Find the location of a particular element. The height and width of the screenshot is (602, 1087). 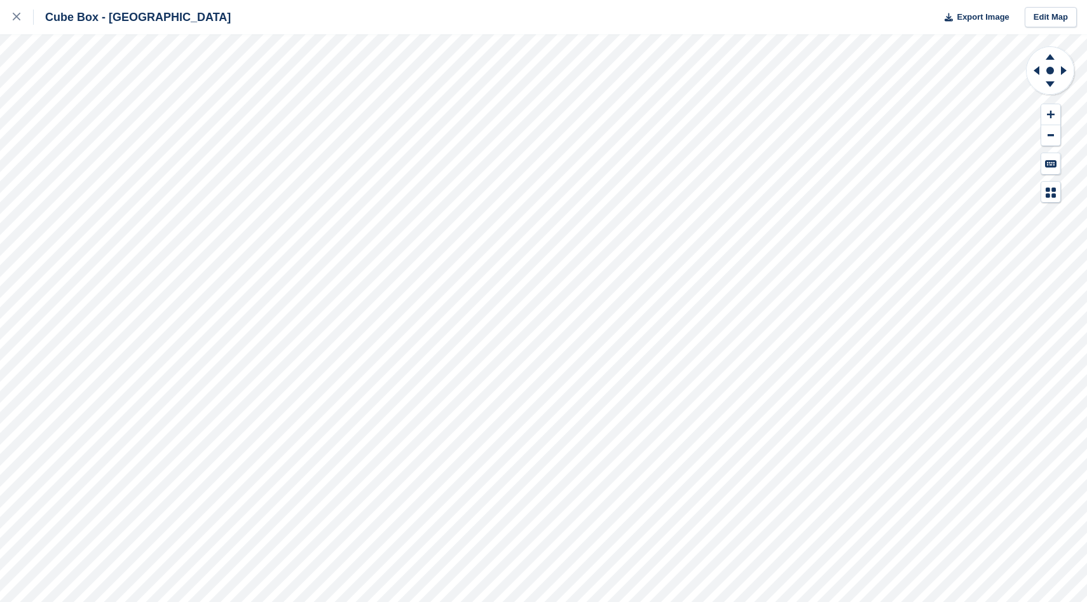

button: Zoom In is located at coordinates (1051, 114).